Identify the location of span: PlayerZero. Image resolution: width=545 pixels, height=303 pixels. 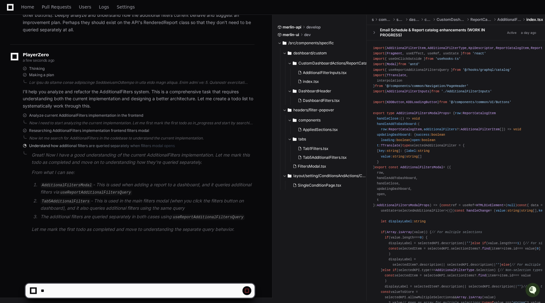
(36, 55).